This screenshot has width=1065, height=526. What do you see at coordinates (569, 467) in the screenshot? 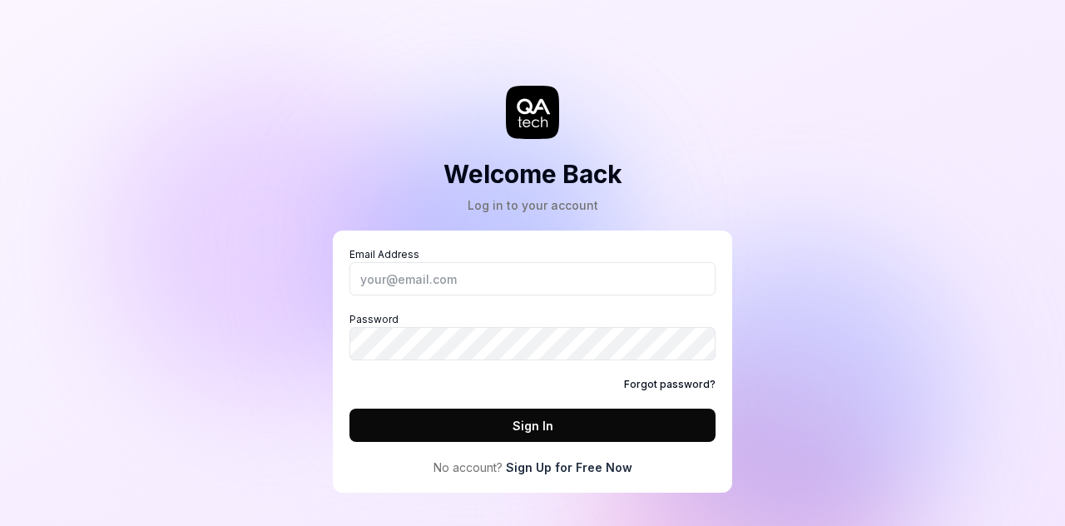
I see `a: Sign Up for Free Now` at bounding box center [569, 467].